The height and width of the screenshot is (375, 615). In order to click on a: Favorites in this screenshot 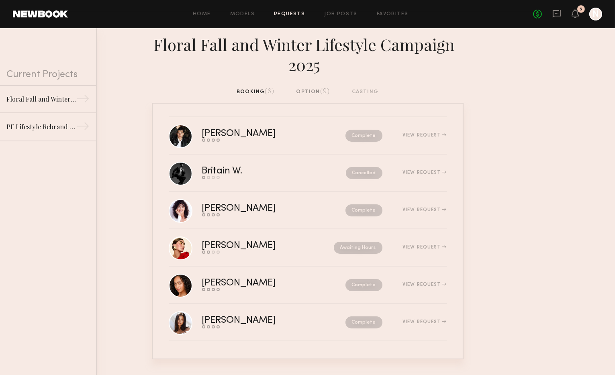, I will do `click(392, 14)`.